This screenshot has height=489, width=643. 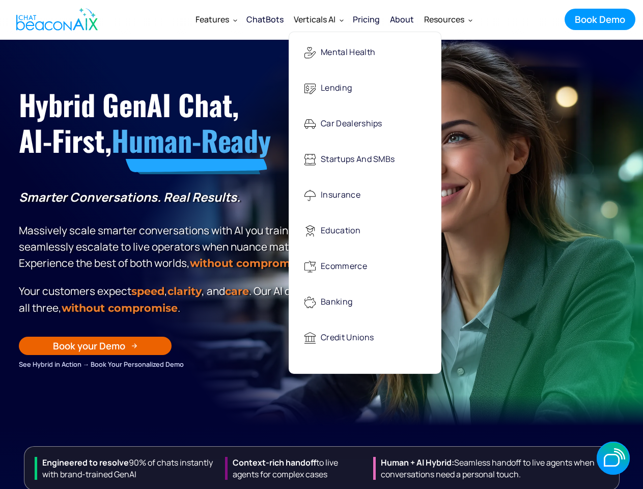 What do you see at coordinates (184, 291) in the screenshot?
I see `span: clarity` at bounding box center [184, 291].